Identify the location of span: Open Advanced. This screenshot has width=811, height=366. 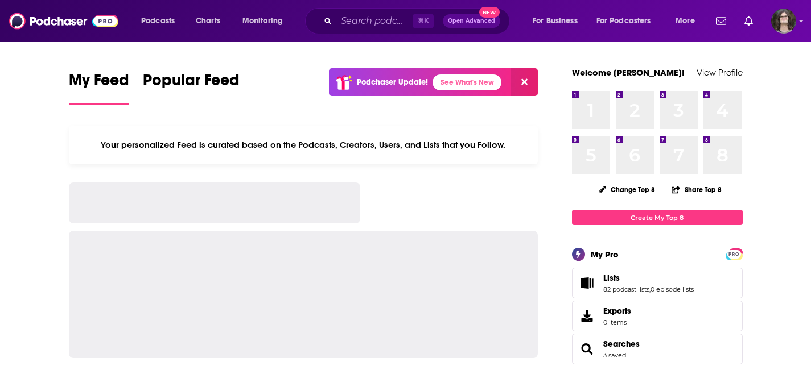
(471, 21).